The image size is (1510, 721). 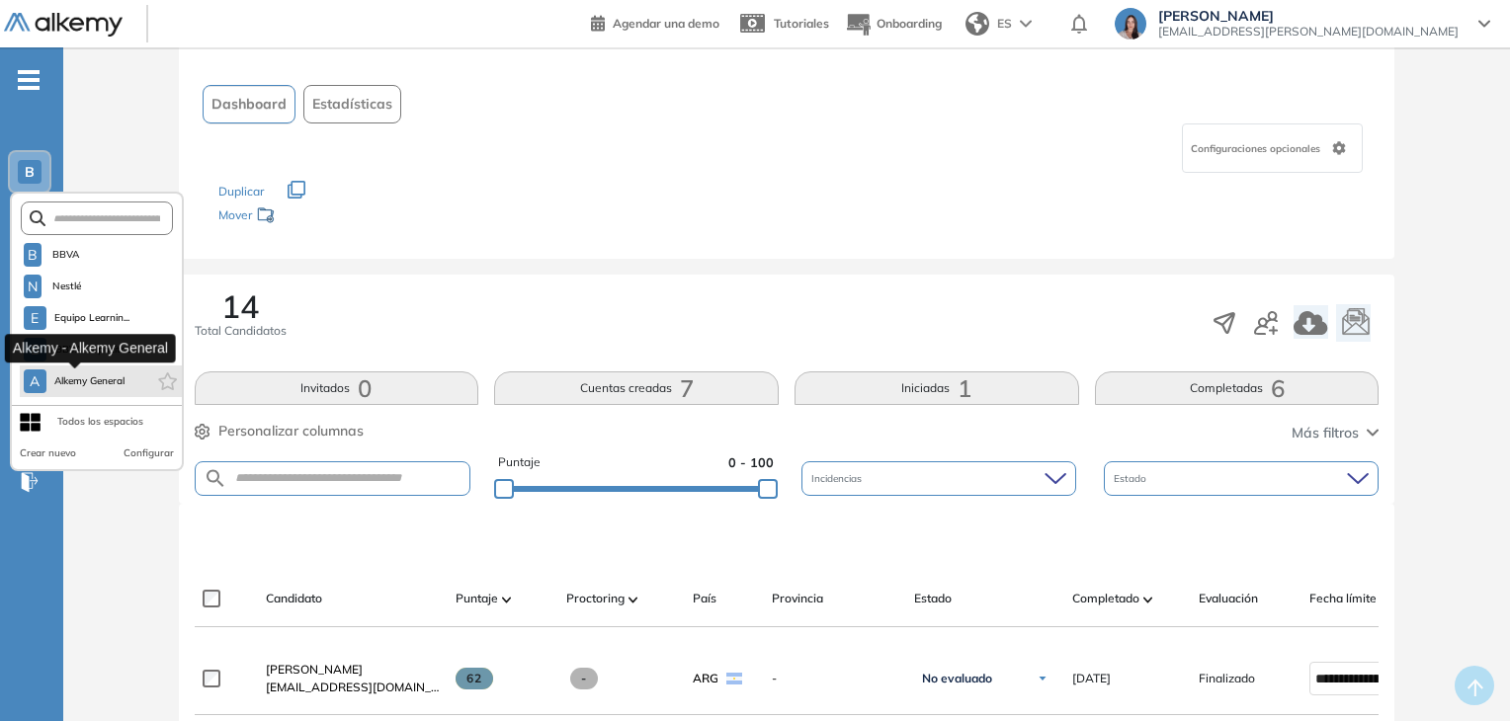 What do you see at coordinates (352, 104) in the screenshot?
I see `span: Estadísticas` at bounding box center [352, 104].